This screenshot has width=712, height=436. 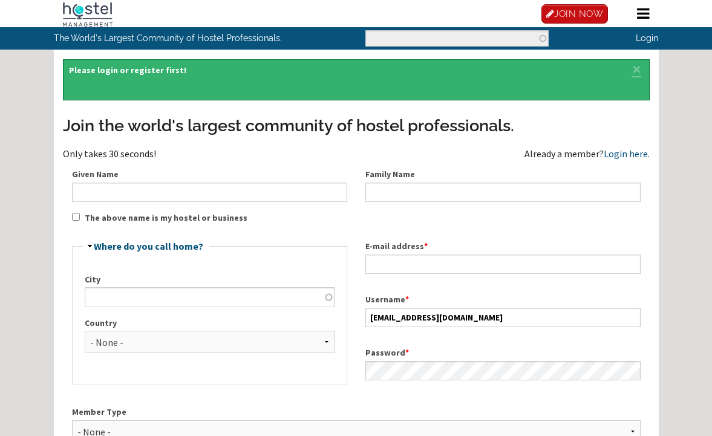 I want to click on input: Enter the terms you wish to search for., so click(x=457, y=38).